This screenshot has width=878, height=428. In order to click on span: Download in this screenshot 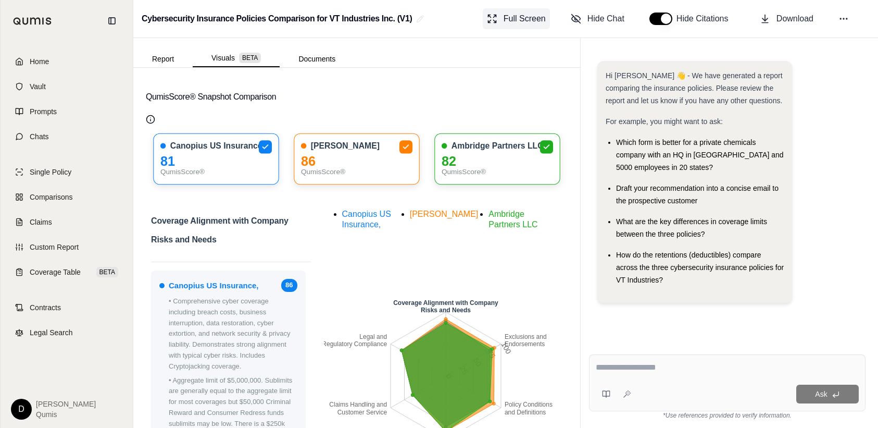, I will do `click(795, 19)`.